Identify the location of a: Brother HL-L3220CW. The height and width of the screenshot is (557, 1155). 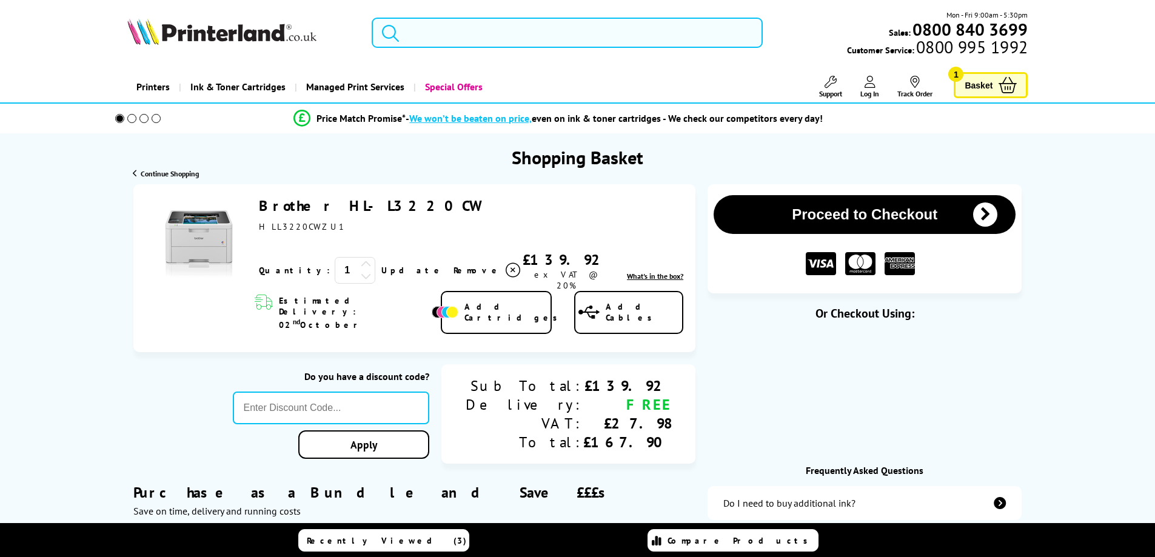
(369, 206).